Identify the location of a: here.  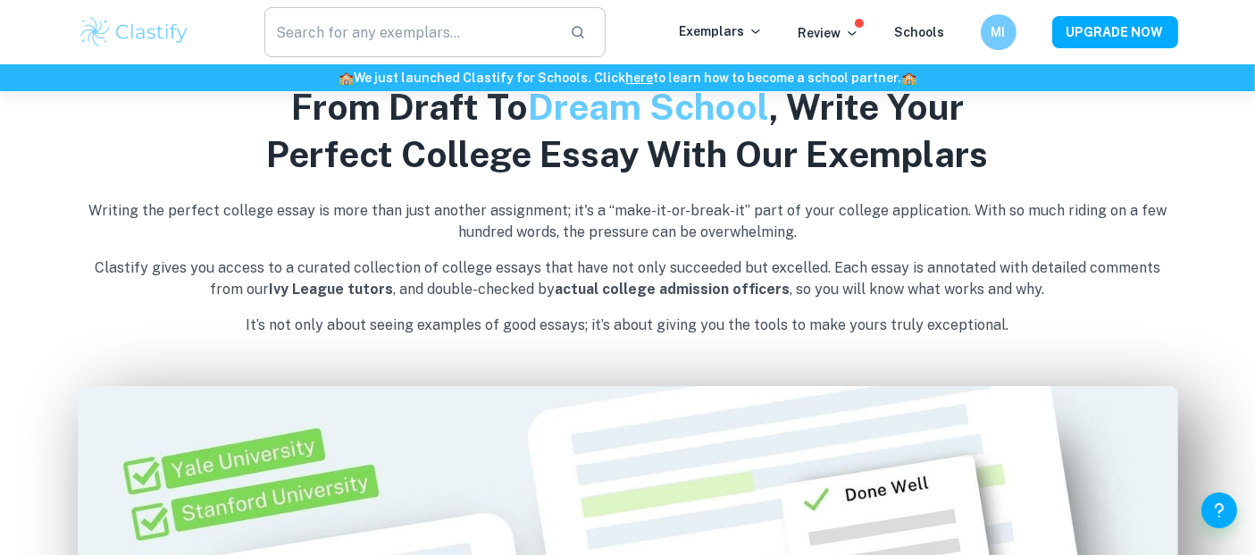
(639, 78).